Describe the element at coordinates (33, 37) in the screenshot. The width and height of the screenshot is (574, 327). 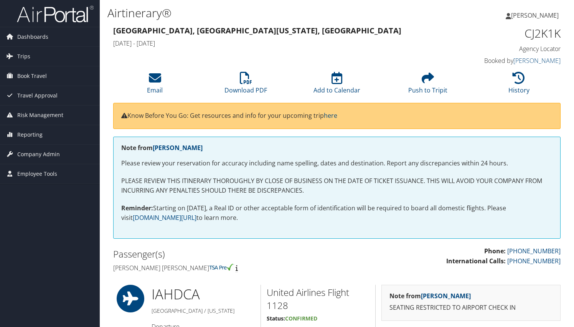
I see `span: Dashboards` at that location.